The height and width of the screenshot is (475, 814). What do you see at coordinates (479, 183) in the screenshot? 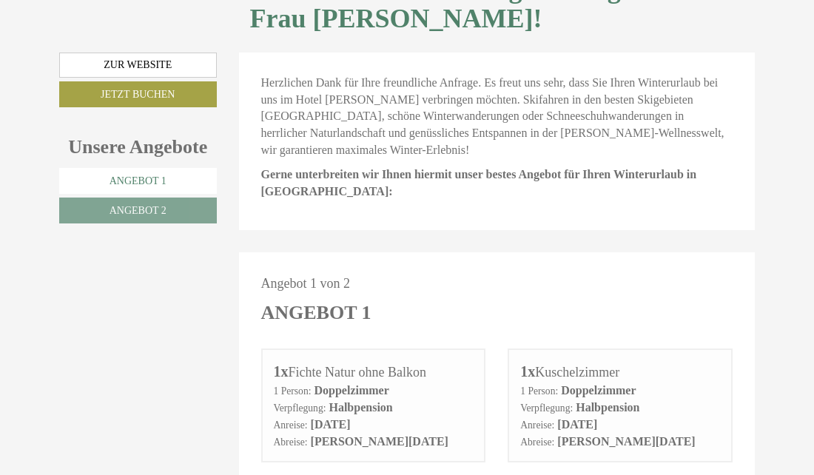
I see `strong: Gerne unterbreiten wir Ihnen hiermit unser bestes Angebot für Ihren Winterurlaub in [GEOGRAPHIC_D...` at bounding box center [479, 183].